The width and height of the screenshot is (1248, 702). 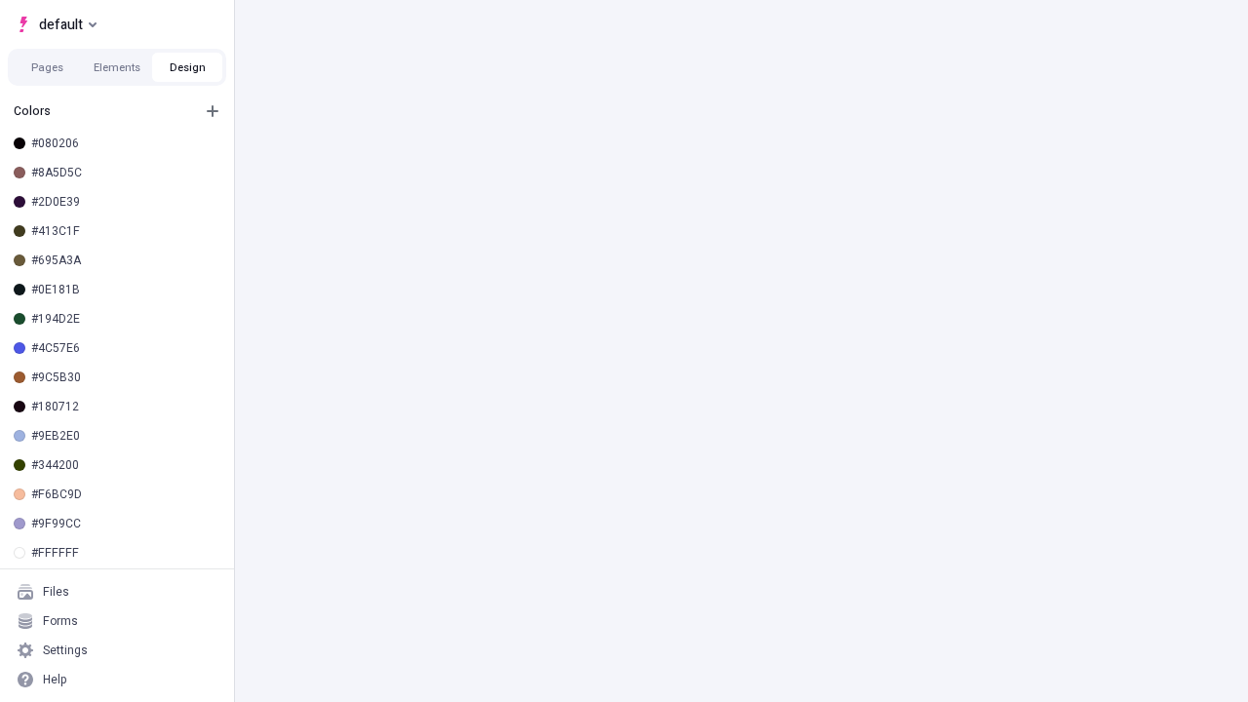 I want to click on div: Help, so click(x=55, y=680).